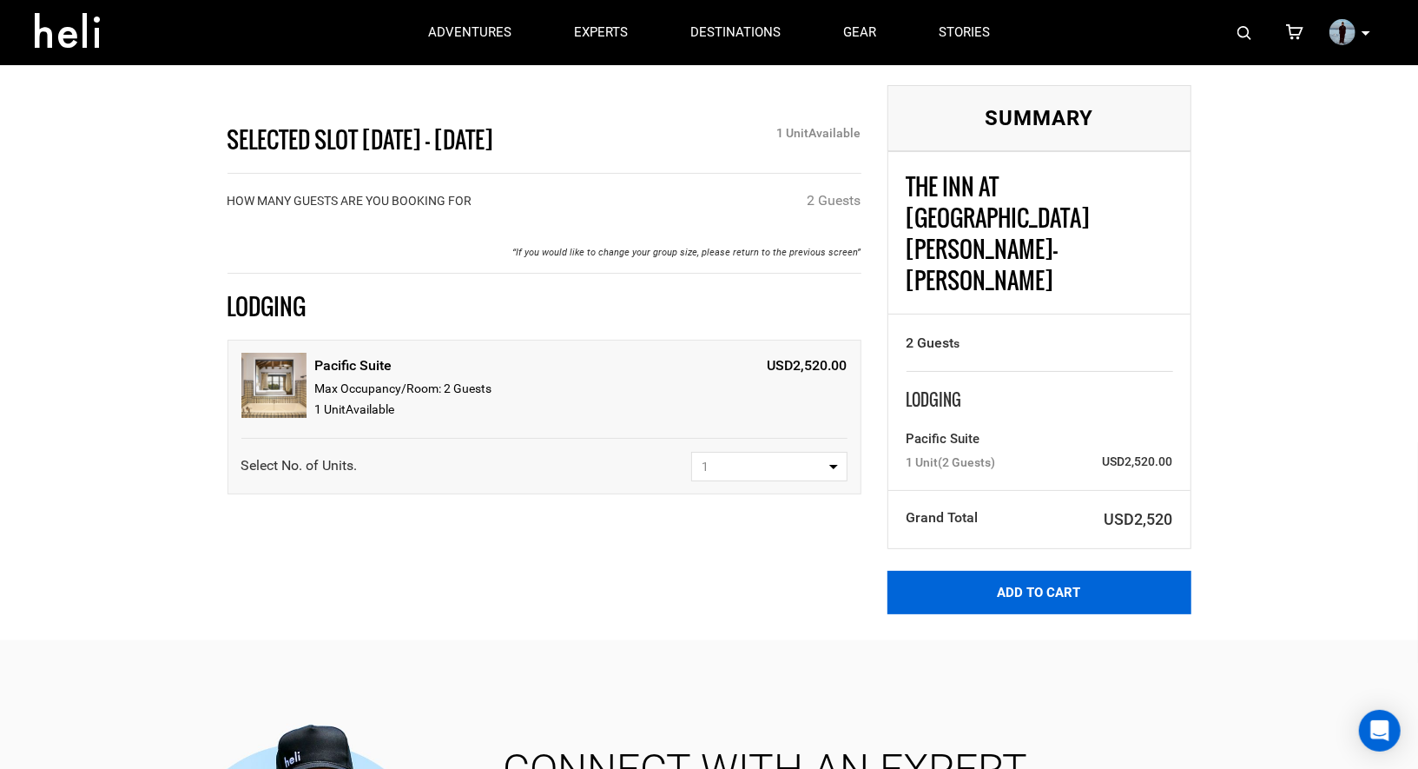  I want to click on div: 2 Guest, so click(835, 201).